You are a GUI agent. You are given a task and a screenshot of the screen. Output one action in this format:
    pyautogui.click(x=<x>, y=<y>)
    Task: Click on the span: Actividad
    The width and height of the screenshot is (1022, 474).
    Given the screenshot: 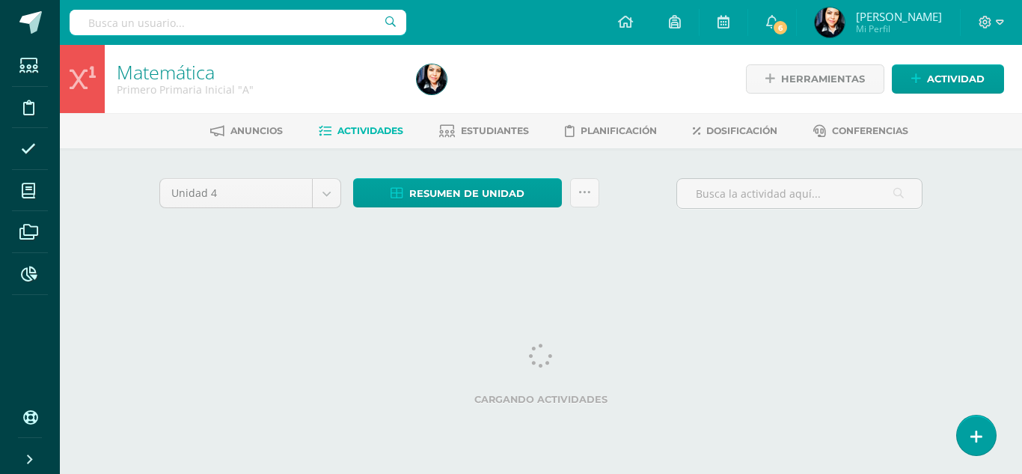 What is the action you would take?
    pyautogui.click(x=956, y=79)
    